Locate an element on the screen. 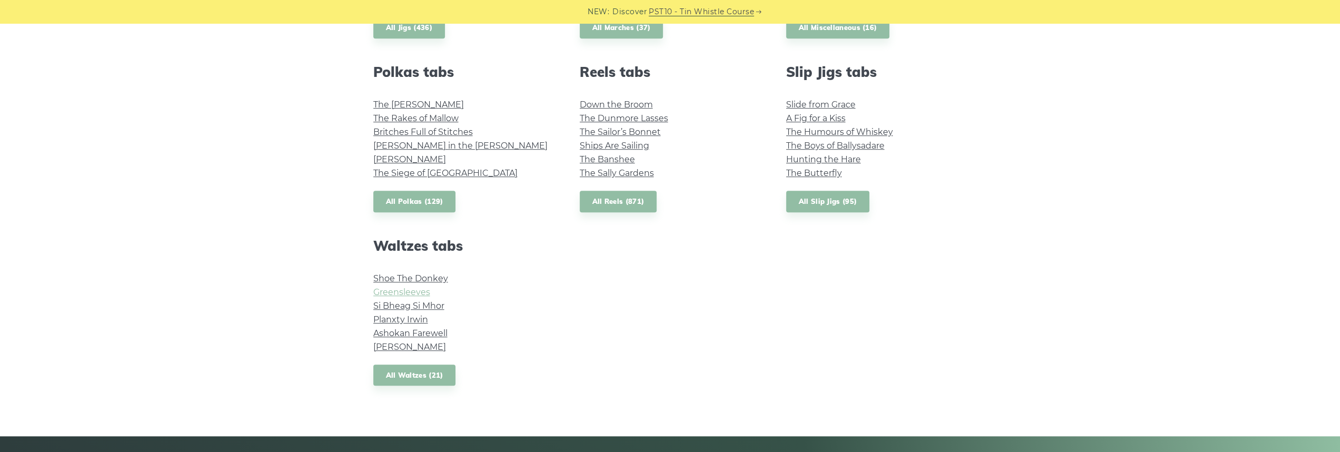 Image resolution: width=1340 pixels, height=452 pixels. a: Slide from Grace is located at coordinates (821, 104).